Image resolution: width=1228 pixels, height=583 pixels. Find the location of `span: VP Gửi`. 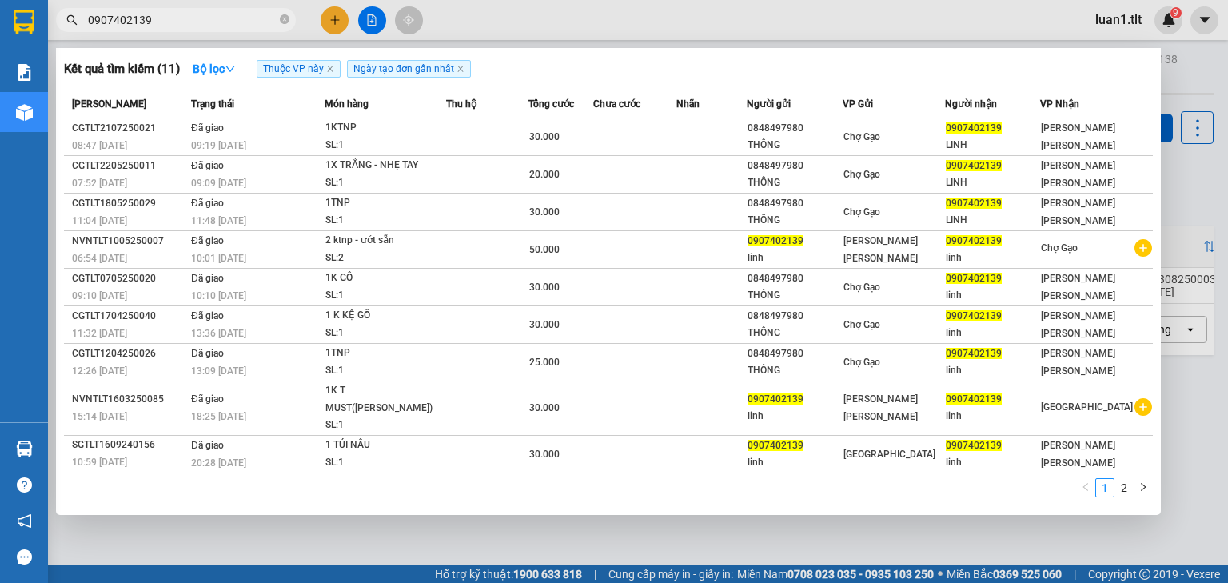

span: VP Gửi is located at coordinates (858, 104).